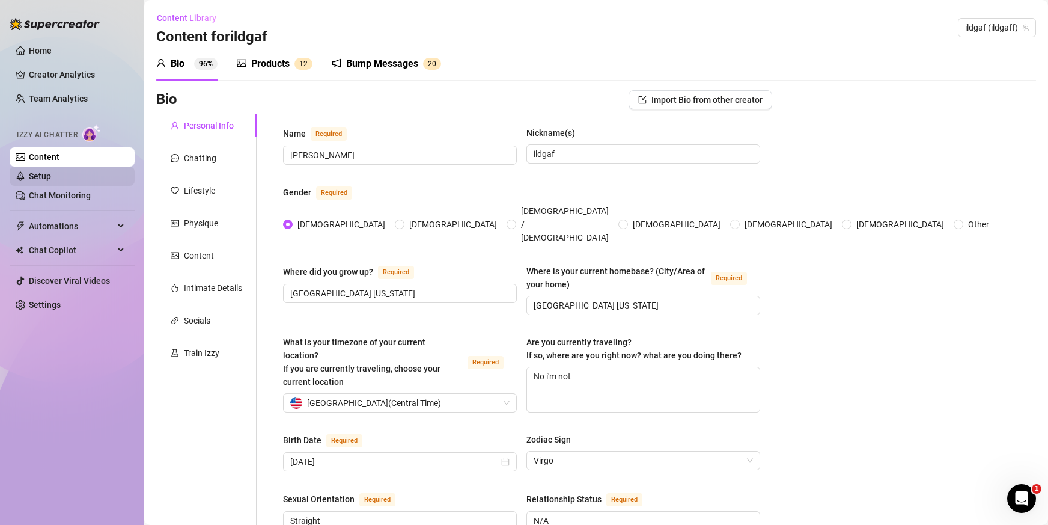 This screenshot has width=1048, height=525. I want to click on input: Where is your current homebase? (City/Area of your home), so click(642, 305).